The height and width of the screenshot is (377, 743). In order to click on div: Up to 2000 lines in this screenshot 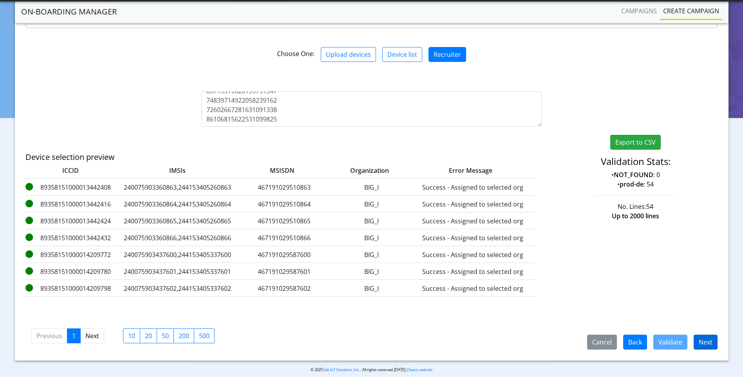, I will do `click(636, 216)`.